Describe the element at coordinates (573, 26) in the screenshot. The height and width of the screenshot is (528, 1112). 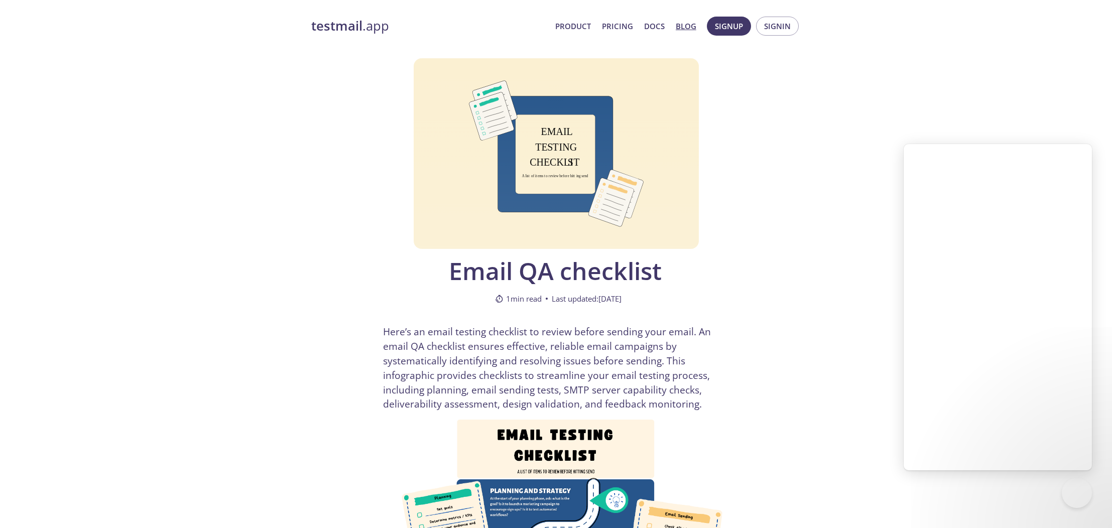
I see `a: Product` at that location.